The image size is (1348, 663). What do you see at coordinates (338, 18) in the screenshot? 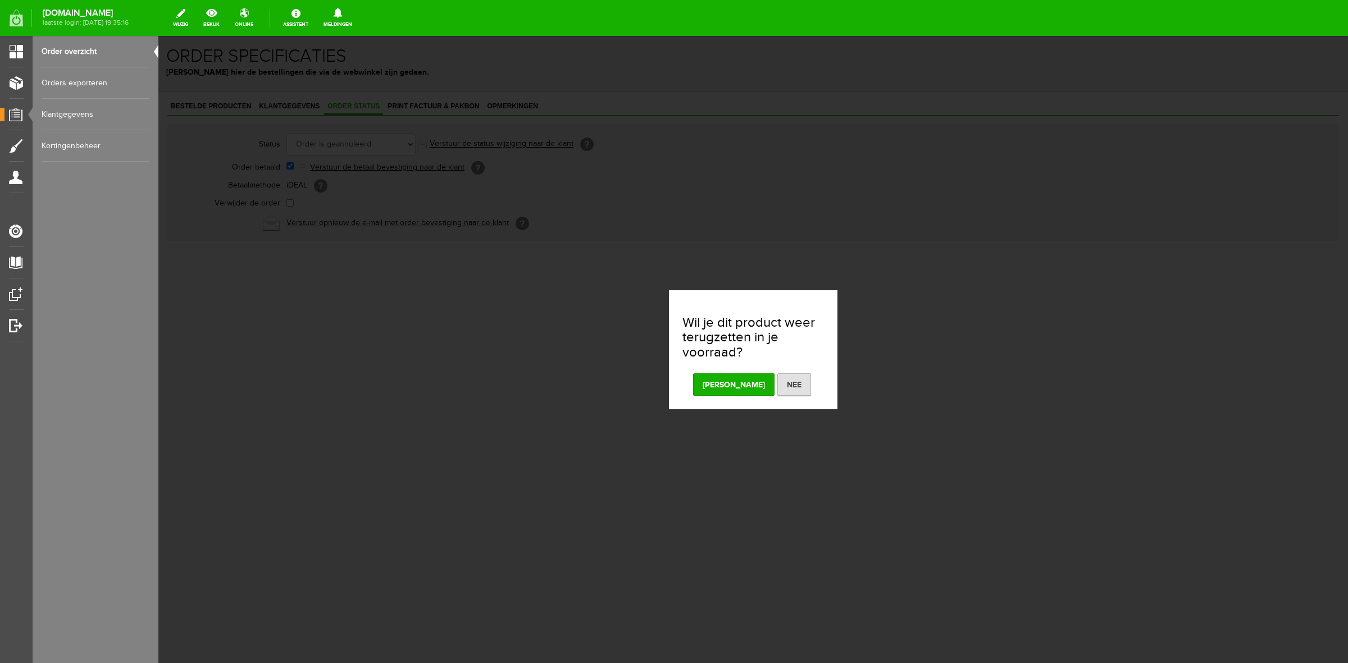
I see `a: Meldingen` at bounding box center [338, 18].